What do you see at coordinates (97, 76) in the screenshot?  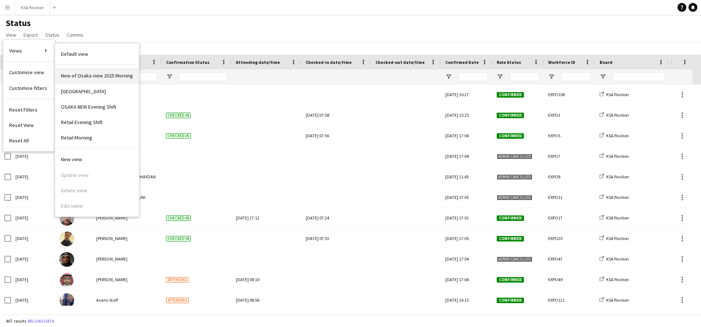 I see `span: New of Osaka view 2025 Morning` at bounding box center [97, 76].